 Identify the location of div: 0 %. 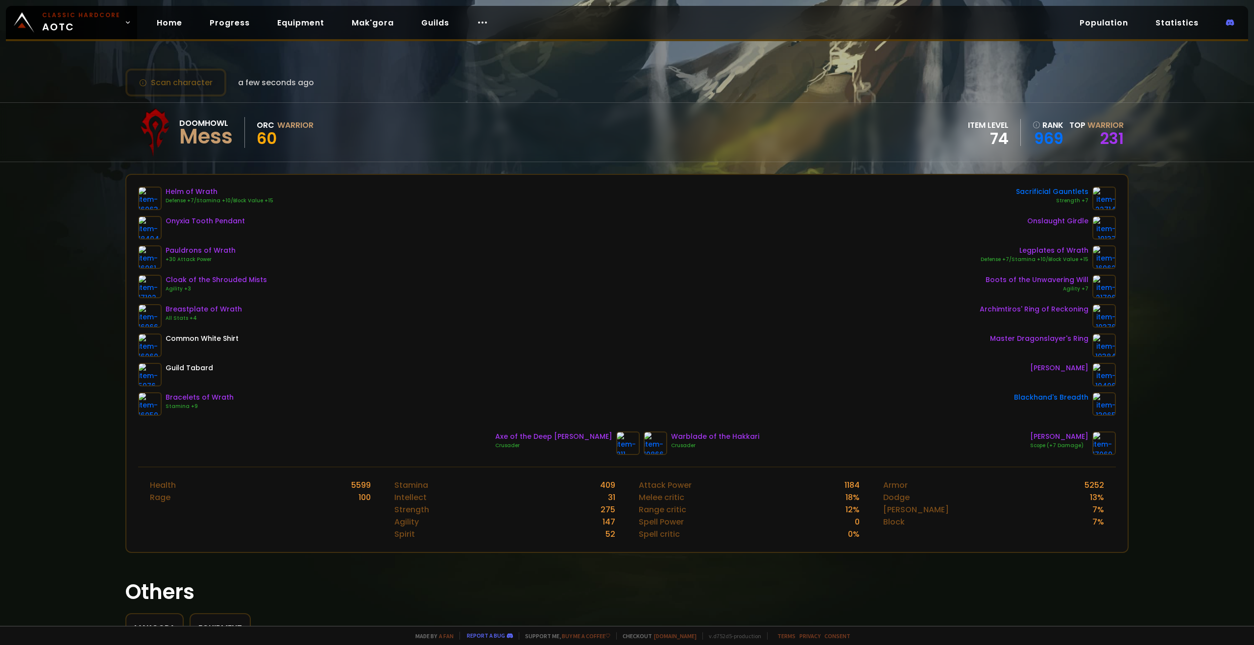
(854, 534).